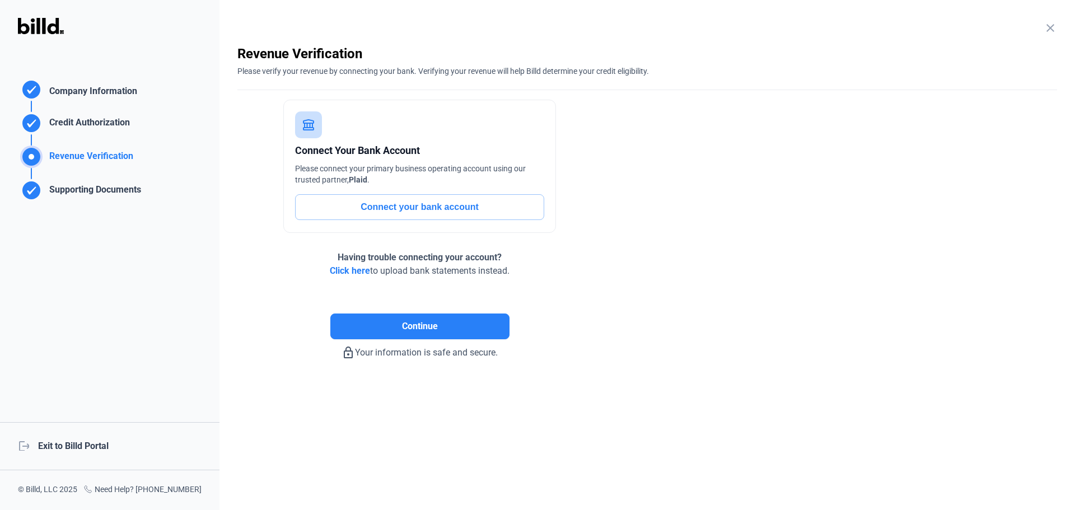 This screenshot has width=1075, height=510. I want to click on div: Your information is safe and secure., so click(419, 349).